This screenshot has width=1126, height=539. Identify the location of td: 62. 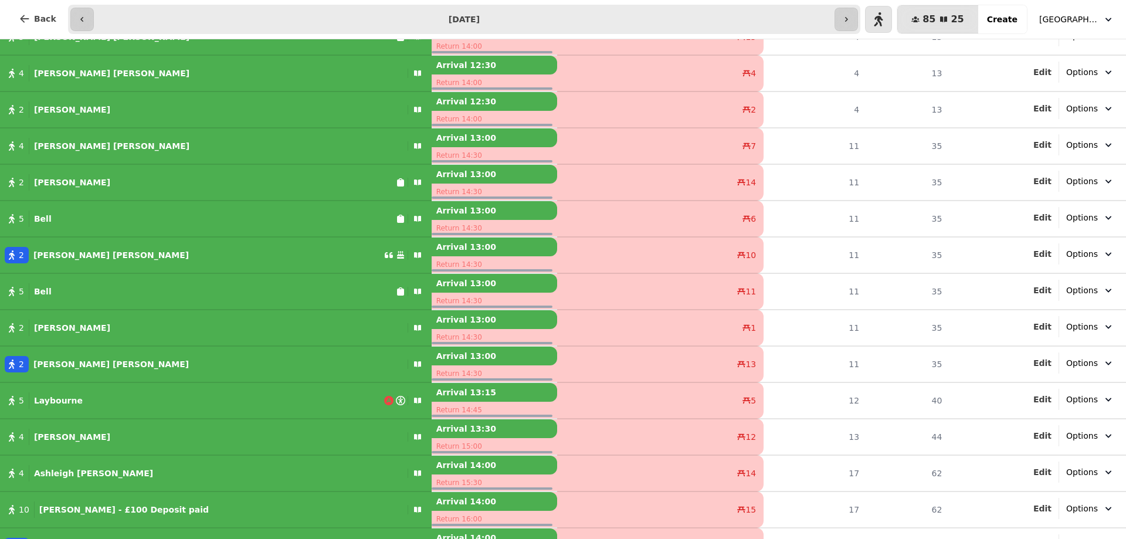
(907, 473).